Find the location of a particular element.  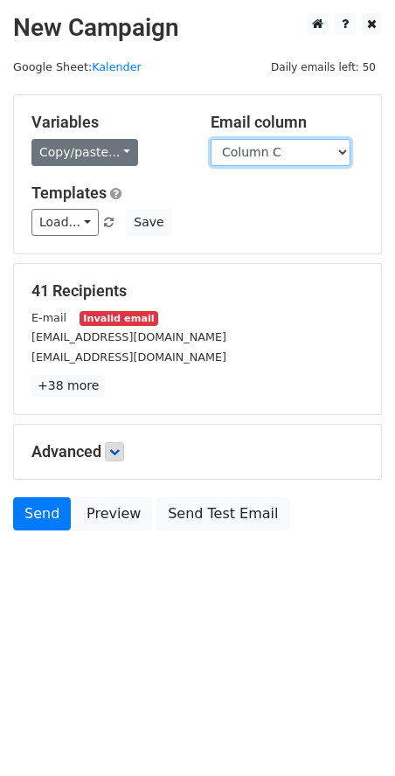

h2: New Campaign is located at coordinates (198, 28).